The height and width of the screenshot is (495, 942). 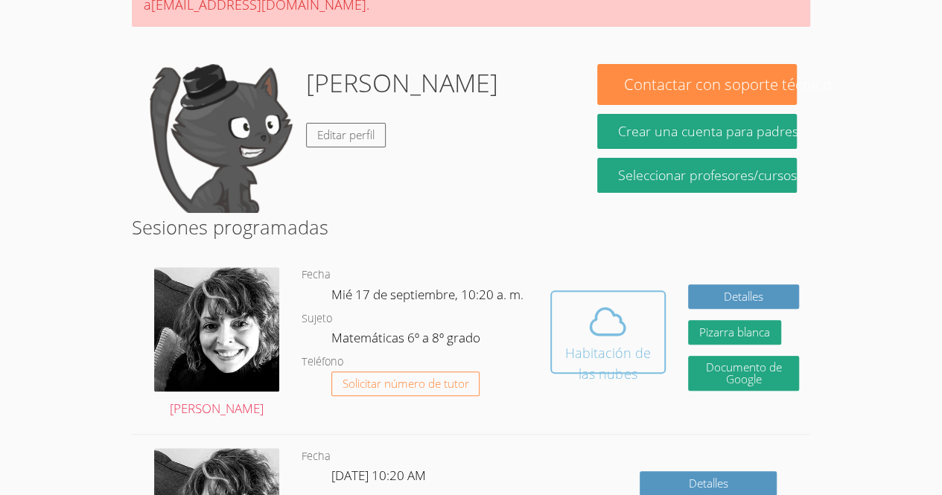 I want to click on button: Solicitar número de tutor, so click(x=406, y=384).